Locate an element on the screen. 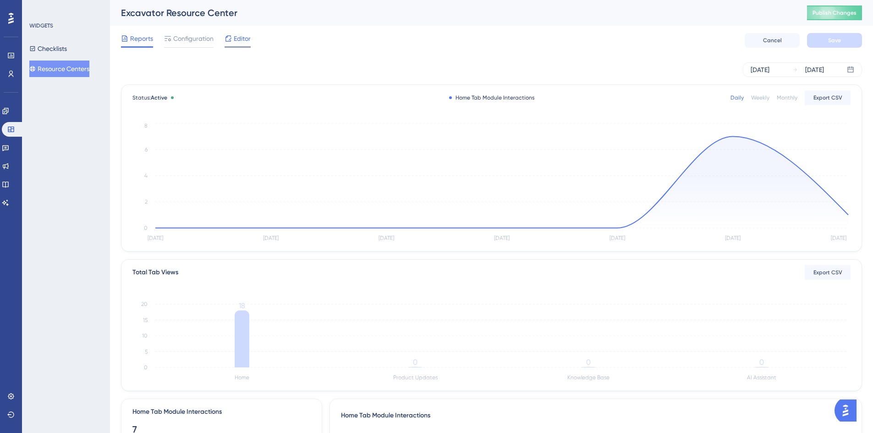 This screenshot has height=433, width=873. span: Reports is located at coordinates (142, 39).